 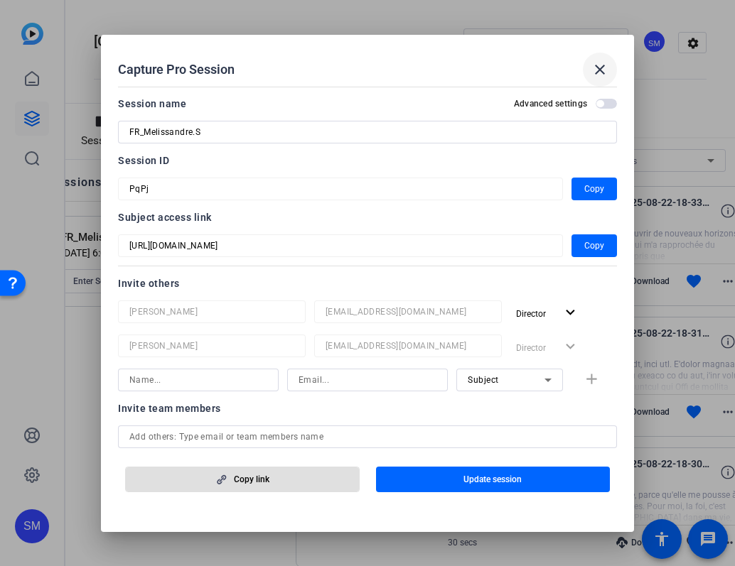 I want to click on span: Update session, so click(x=492, y=480).